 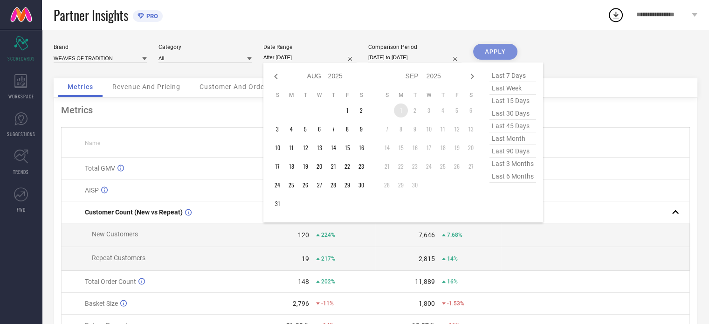 What do you see at coordinates (401, 129) in the screenshot?
I see `td: Mon Sep 08 2025` at bounding box center [401, 129].